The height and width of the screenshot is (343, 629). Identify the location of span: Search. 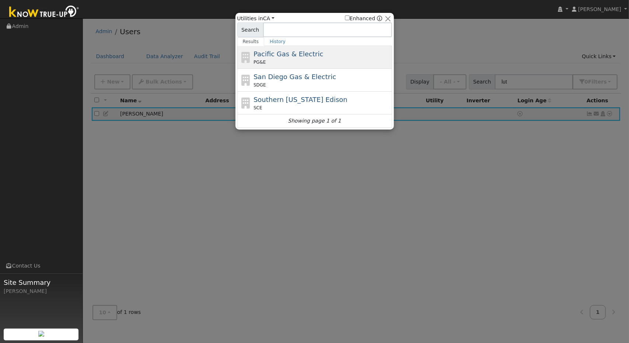
(250, 30).